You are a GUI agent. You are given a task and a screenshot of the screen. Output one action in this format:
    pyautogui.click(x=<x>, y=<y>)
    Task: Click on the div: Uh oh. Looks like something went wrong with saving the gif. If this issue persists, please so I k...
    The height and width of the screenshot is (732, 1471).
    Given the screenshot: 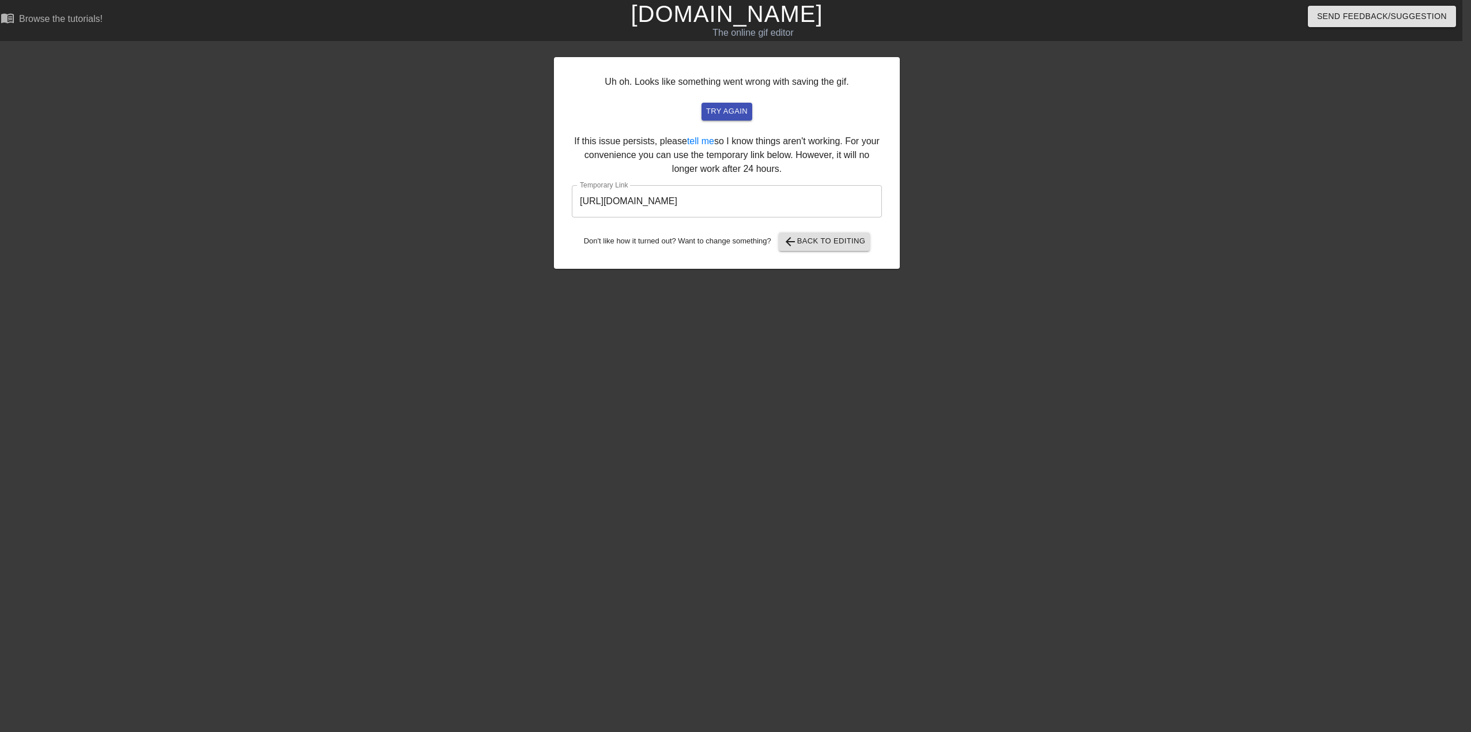 What is the action you would take?
    pyautogui.click(x=727, y=163)
    